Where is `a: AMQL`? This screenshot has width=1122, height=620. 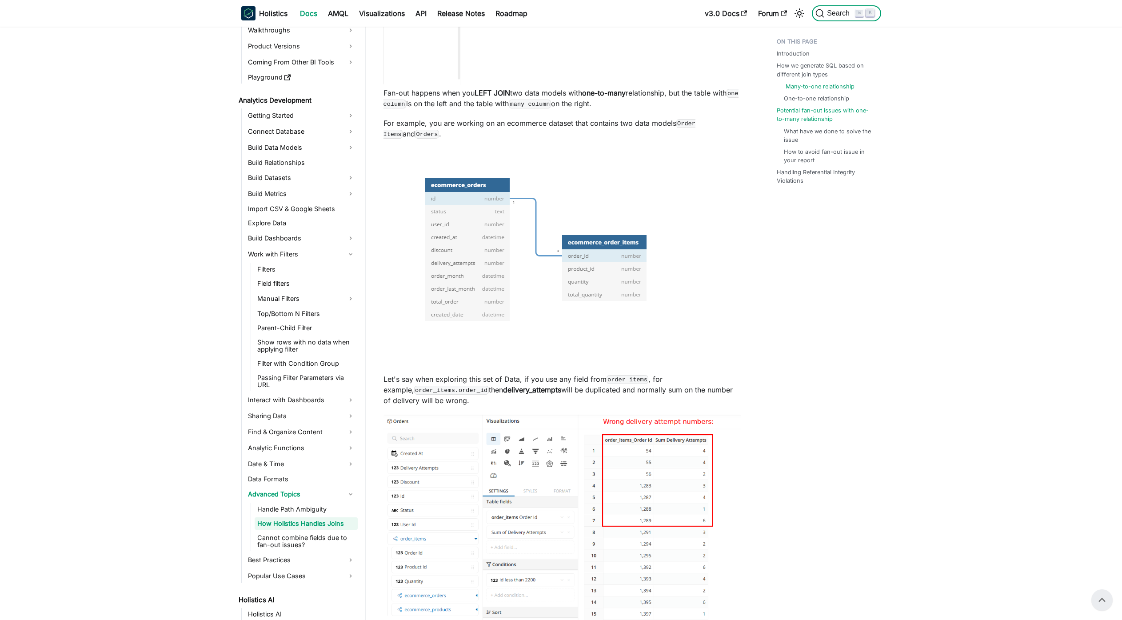
a: AMQL is located at coordinates (338, 13).